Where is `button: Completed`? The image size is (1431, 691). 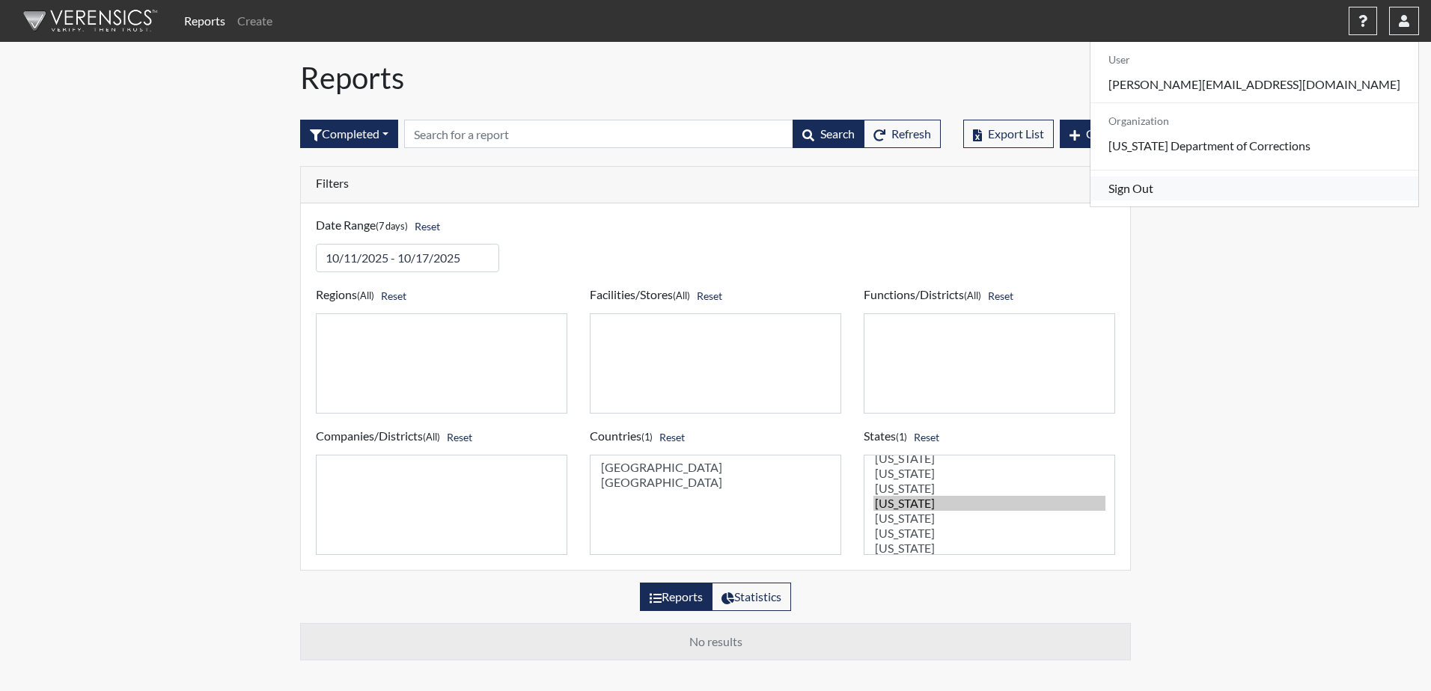 button: Completed is located at coordinates (349, 134).